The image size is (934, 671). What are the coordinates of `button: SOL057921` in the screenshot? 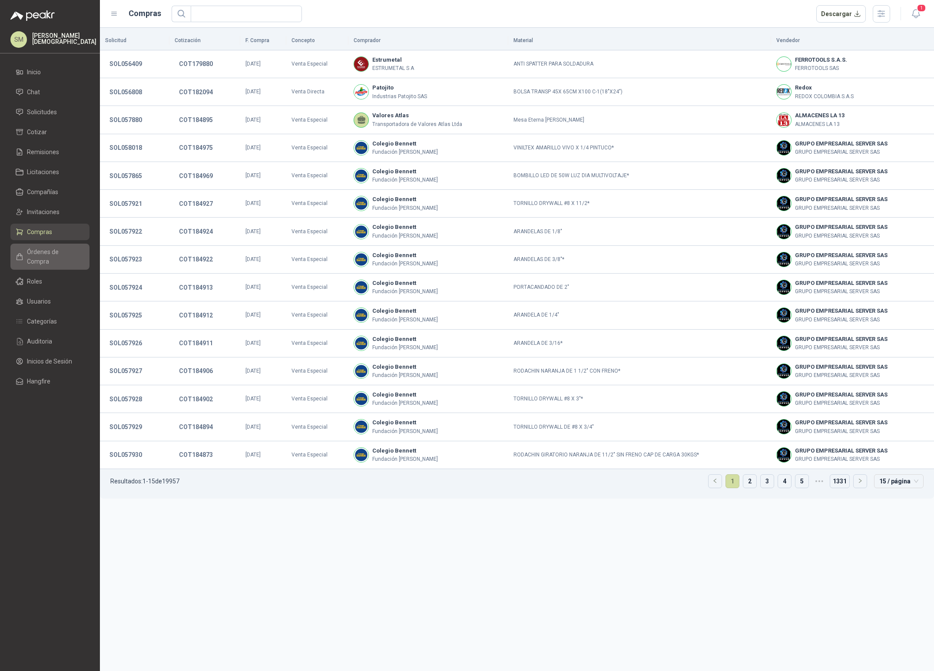 It's located at (126, 204).